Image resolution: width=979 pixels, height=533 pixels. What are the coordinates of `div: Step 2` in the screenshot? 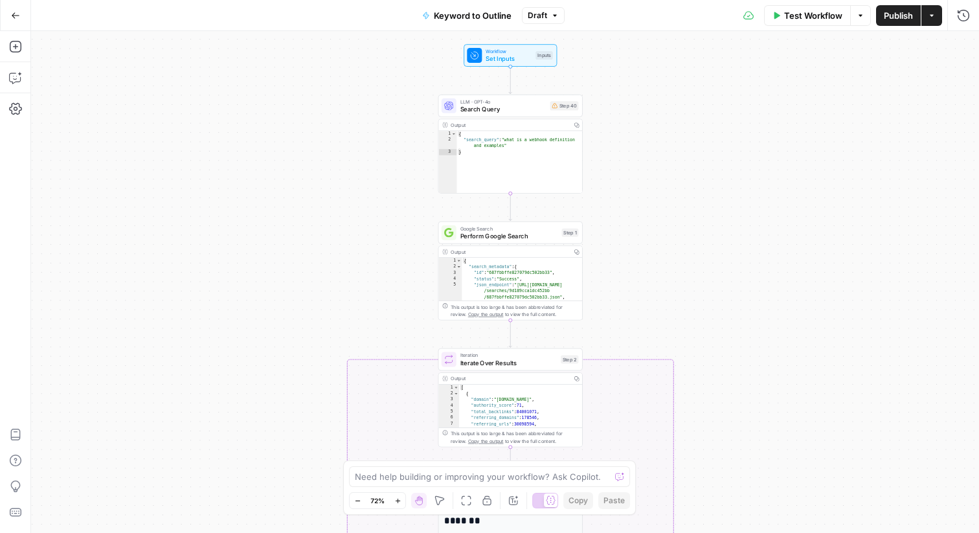 It's located at (569, 359).